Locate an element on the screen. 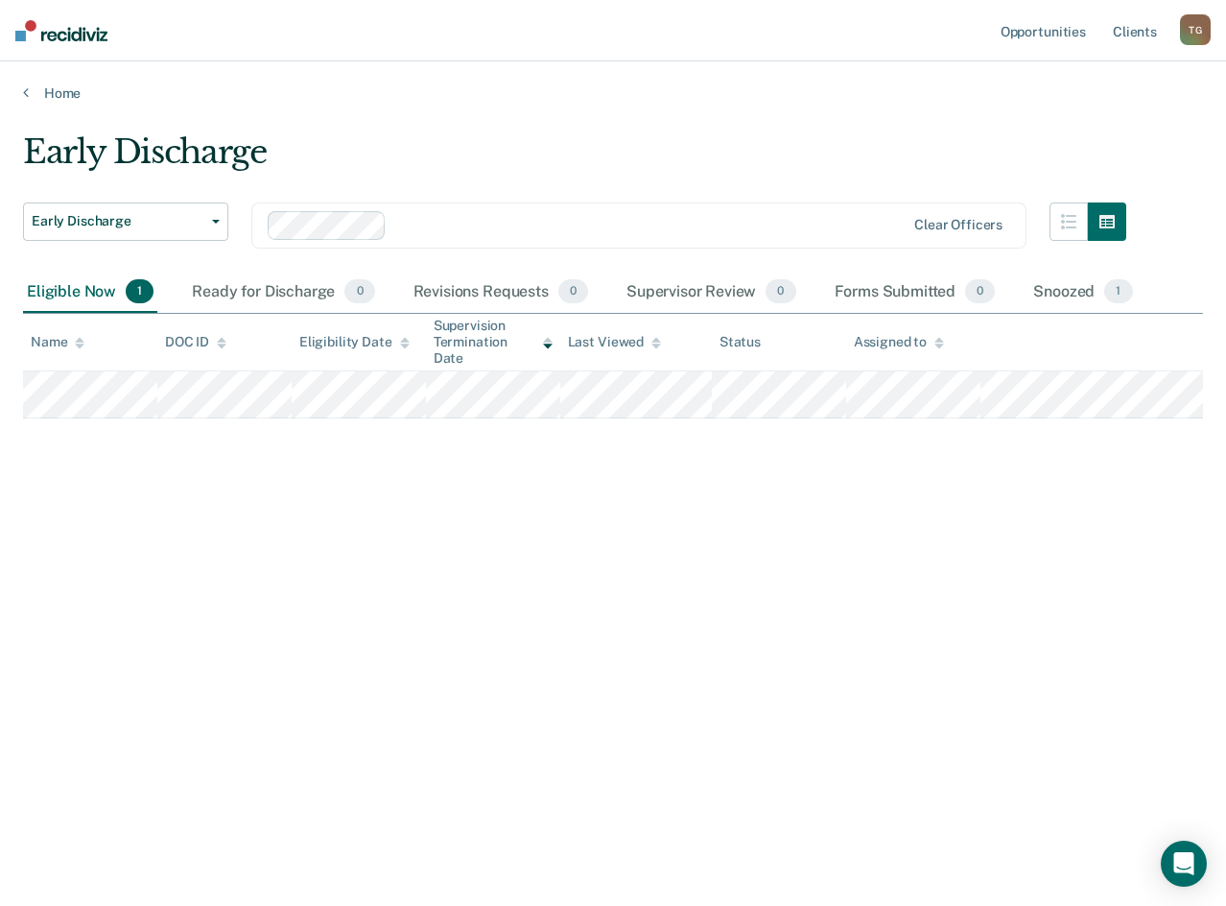 This screenshot has height=906, width=1226. div: Open Intercom Messenger is located at coordinates (1184, 863).